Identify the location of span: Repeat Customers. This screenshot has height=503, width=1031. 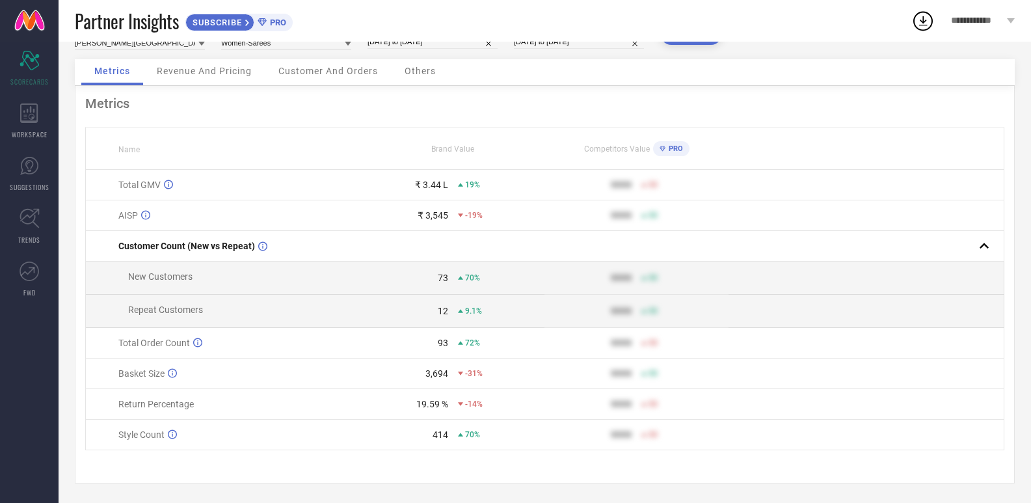
(165, 310).